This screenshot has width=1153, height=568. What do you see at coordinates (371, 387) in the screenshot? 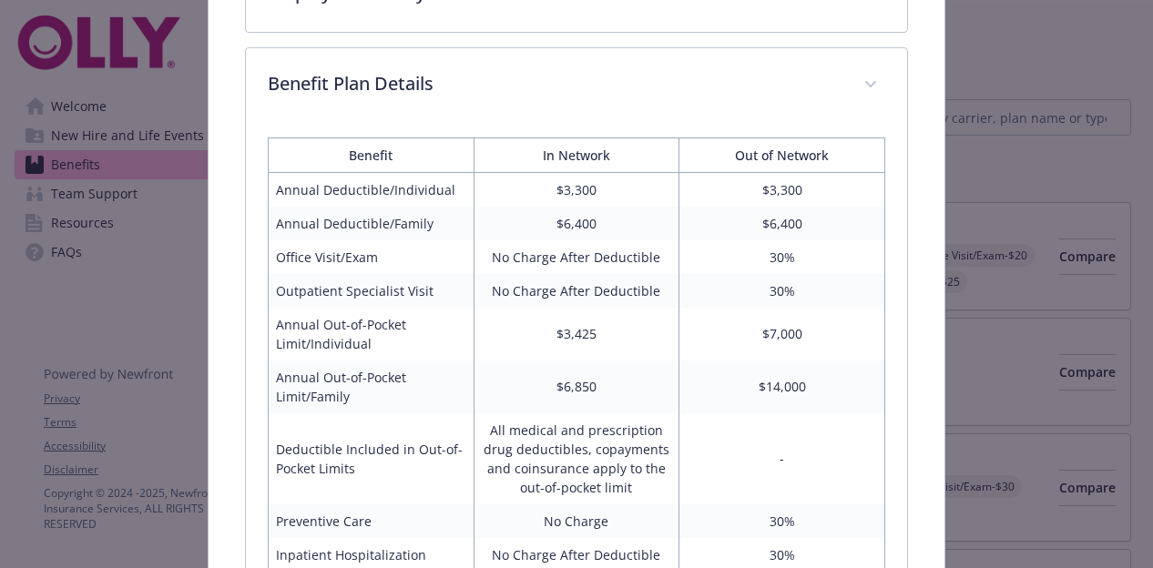
I see `td: Annual Out-of-Pocket Limit/Family` at bounding box center [371, 387].